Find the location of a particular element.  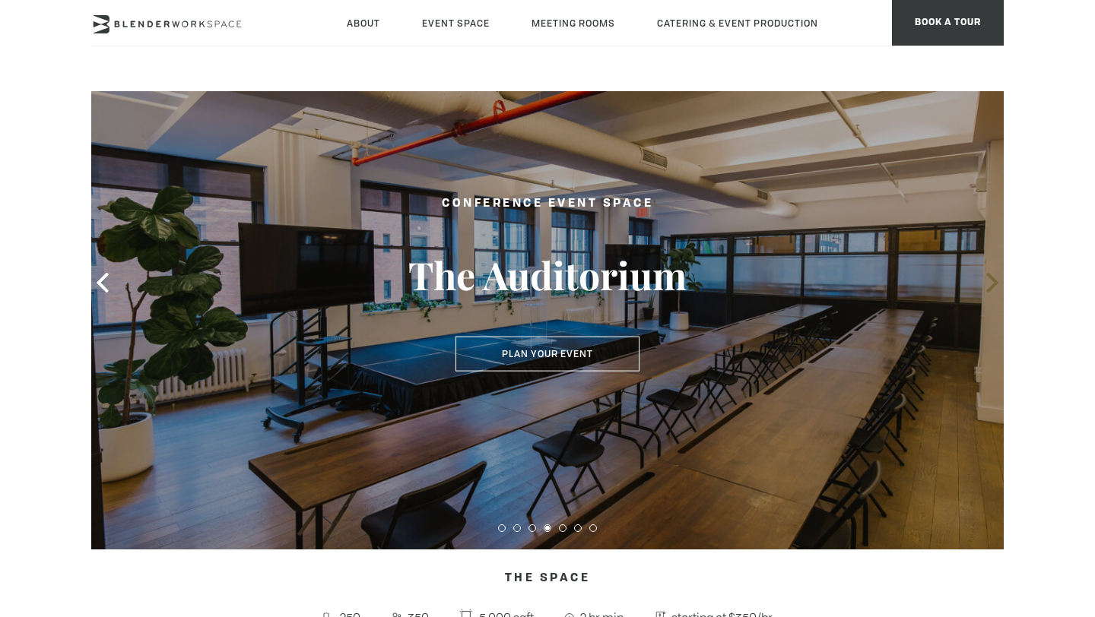

div: Chat Widget is located at coordinates (1057, 581).